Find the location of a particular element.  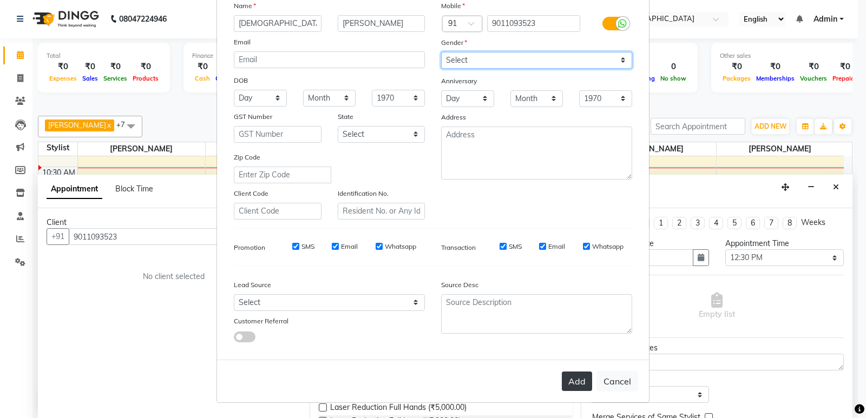

button: Add is located at coordinates (577, 382).